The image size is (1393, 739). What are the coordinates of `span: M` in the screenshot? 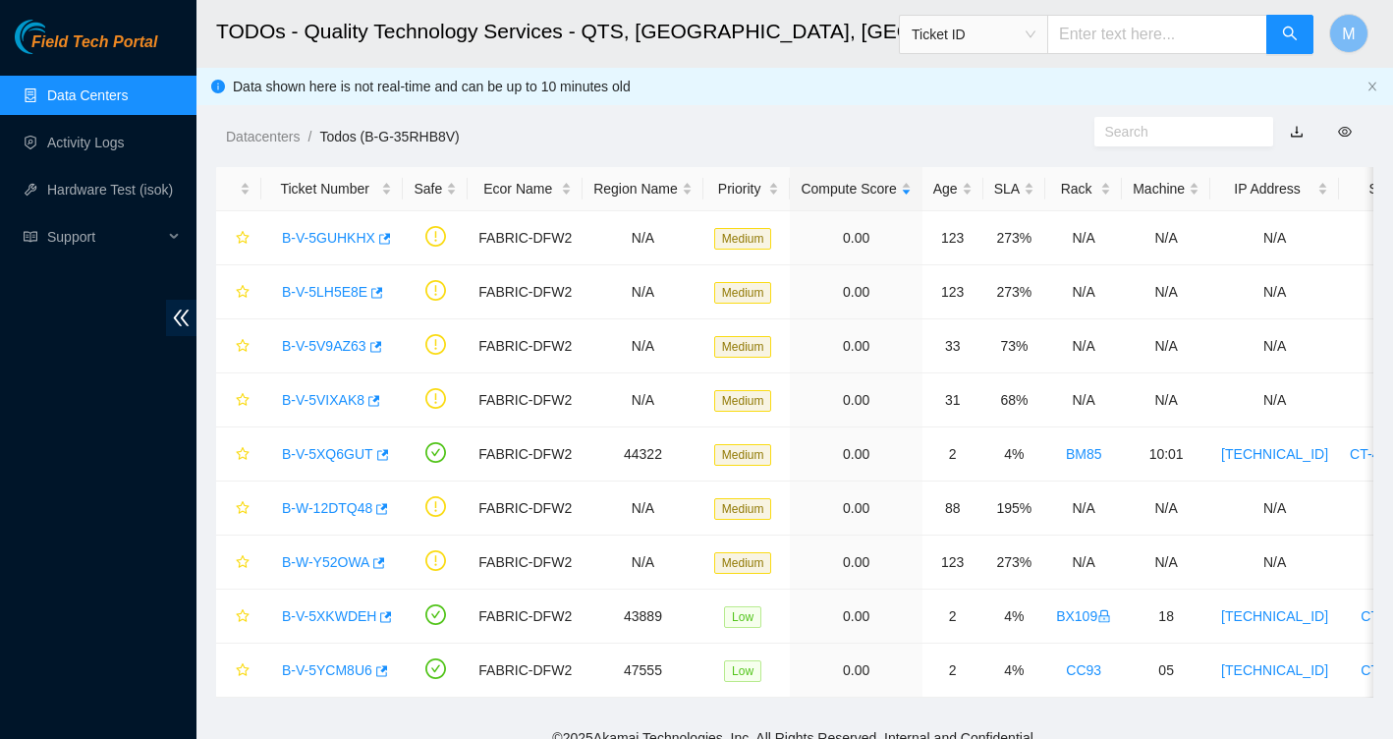 It's located at (1348, 33).